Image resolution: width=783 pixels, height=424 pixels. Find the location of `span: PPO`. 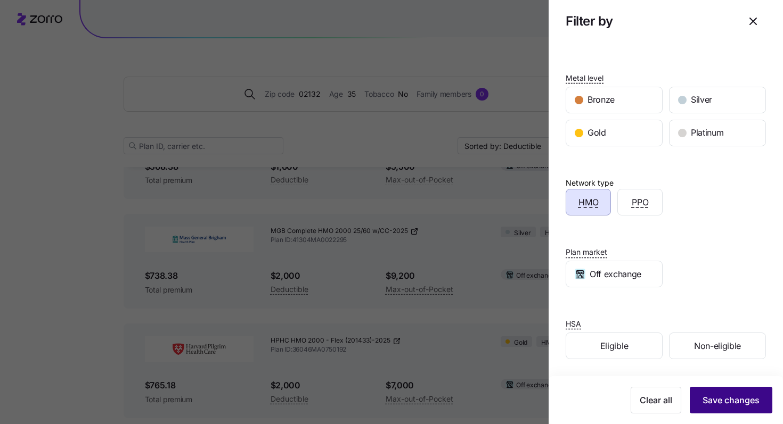

span: PPO is located at coordinates (640, 202).